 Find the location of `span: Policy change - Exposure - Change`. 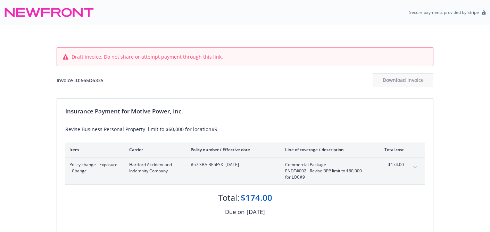

span: Policy change - Exposure - Change is located at coordinates (94, 168).